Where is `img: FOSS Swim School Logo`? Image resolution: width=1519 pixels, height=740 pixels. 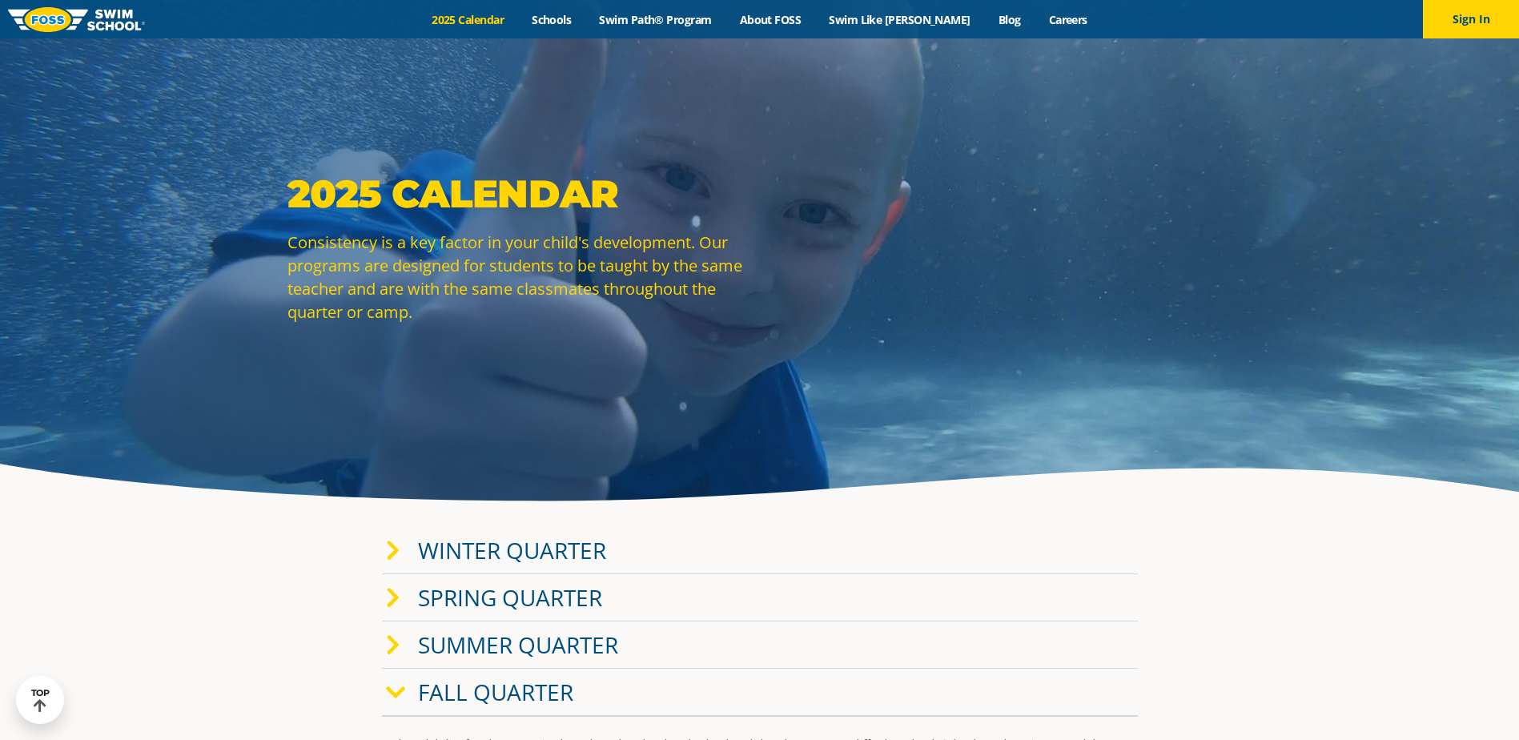 img: FOSS Swim School Logo is located at coordinates (76, 19).